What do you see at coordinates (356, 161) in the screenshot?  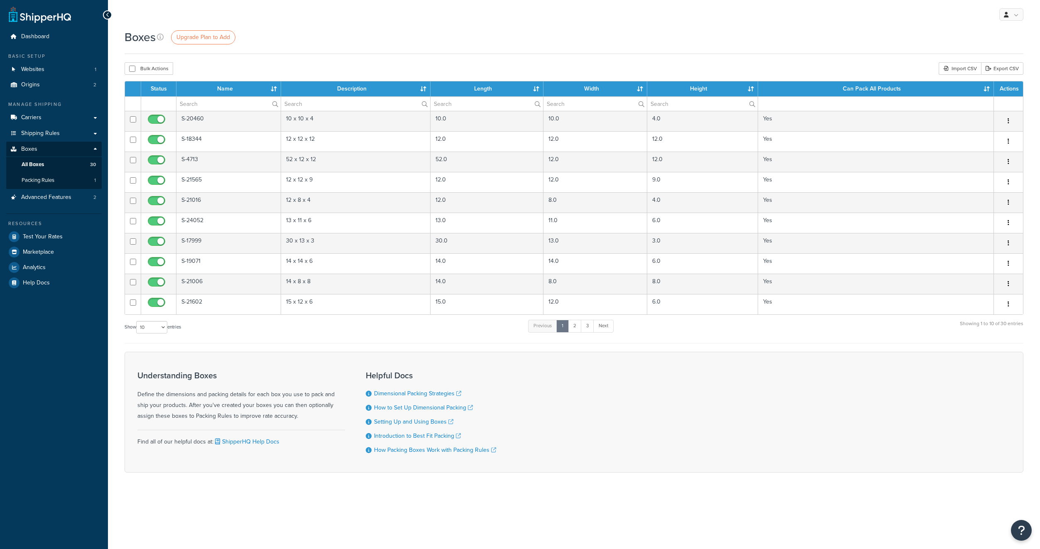 I see `td: 52 x 12 x 12` at bounding box center [356, 161].